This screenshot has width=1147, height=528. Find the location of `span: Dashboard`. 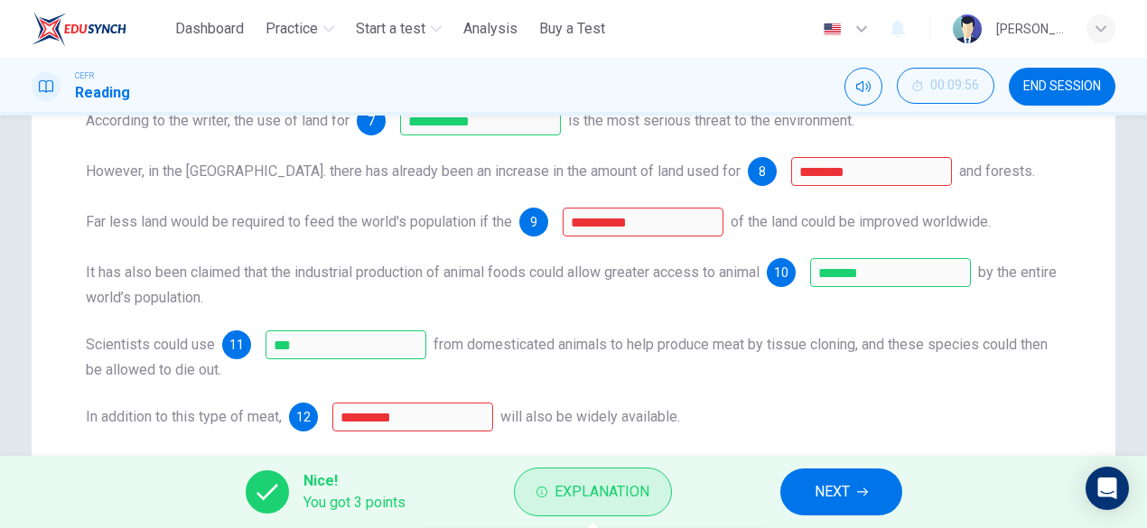

span: Dashboard is located at coordinates (209, 29).